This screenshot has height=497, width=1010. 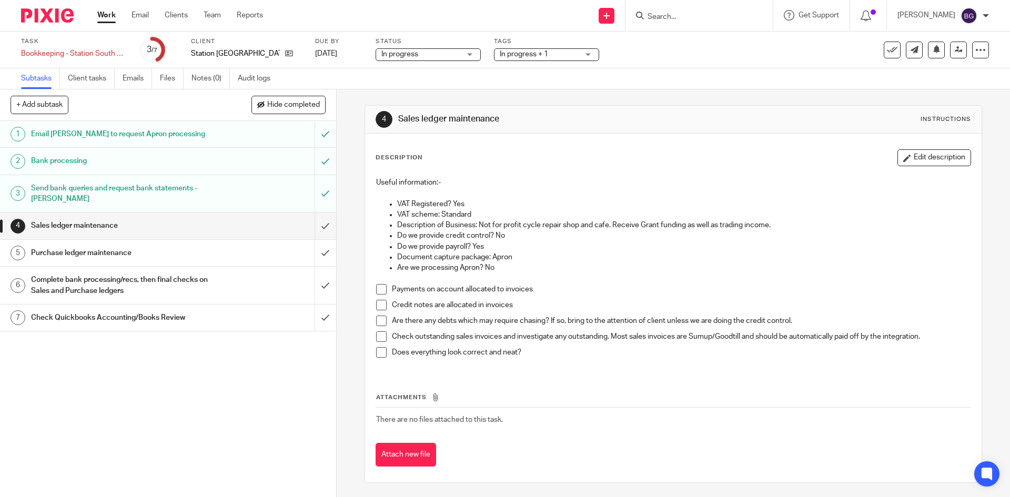 I want to click on label: Task, so click(x=74, y=42).